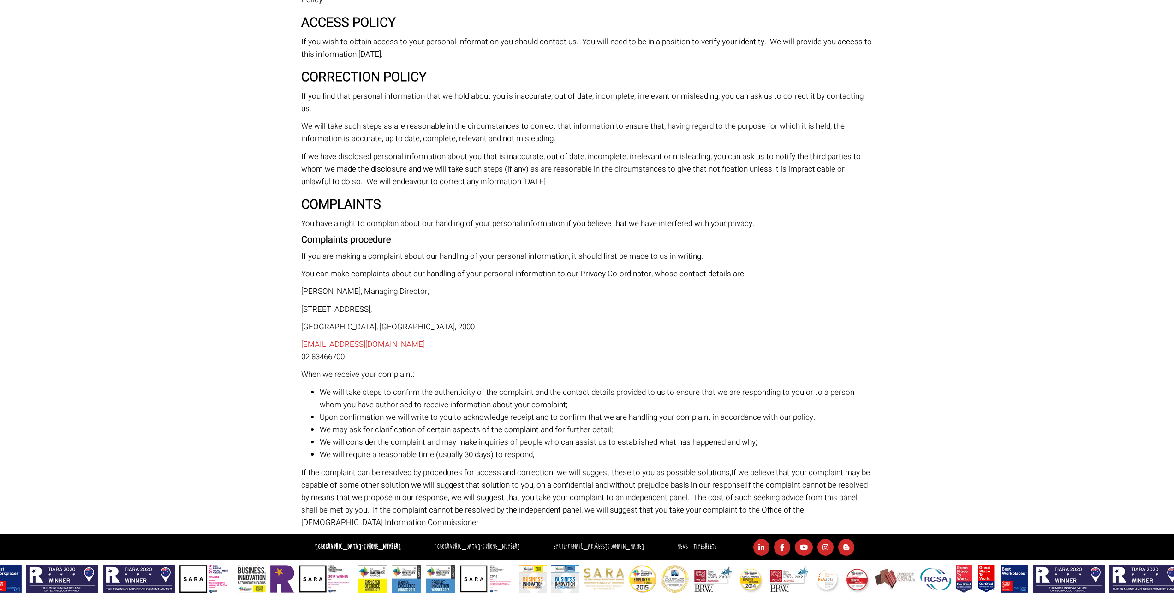 Image resolution: width=1174 pixels, height=602 pixels. Describe the element at coordinates (598, 547) in the screenshot. I see `li: Email:` at that location.